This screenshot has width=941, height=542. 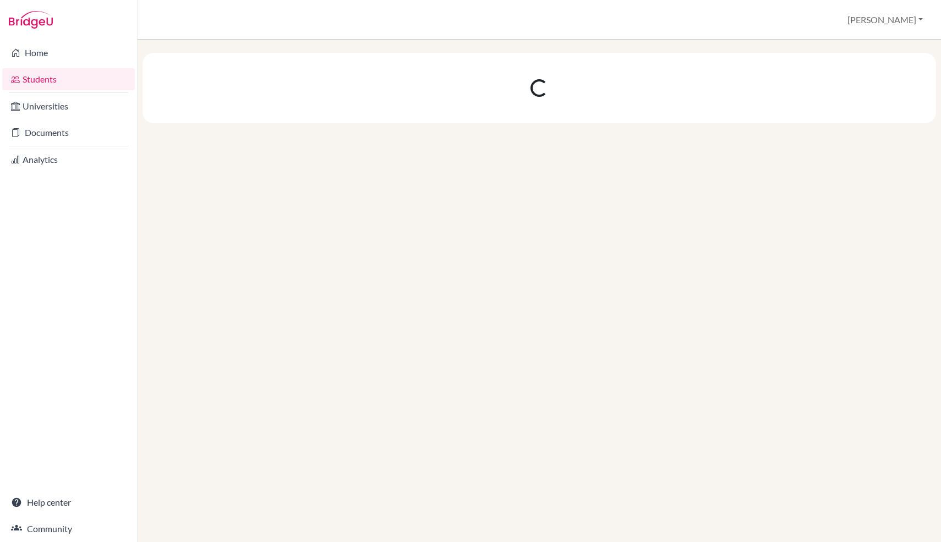 I want to click on img: Bridge-U, so click(x=31, y=20).